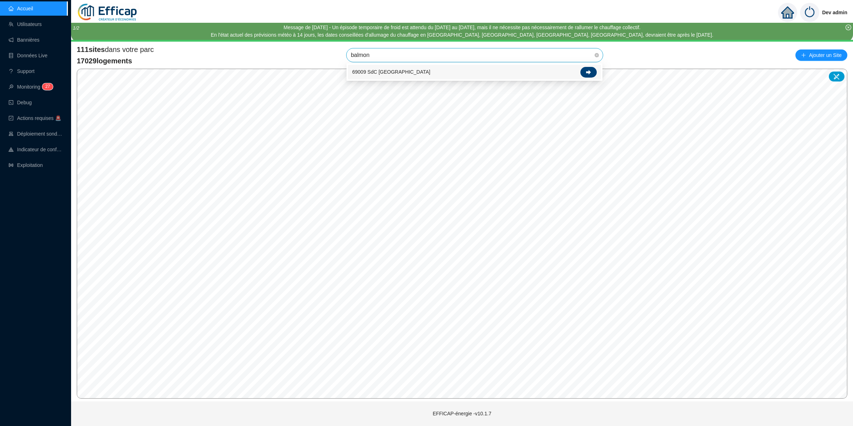 This screenshot has height=426, width=853. Describe the element at coordinates (46, 86) in the screenshot. I see `span: 2` at that location.